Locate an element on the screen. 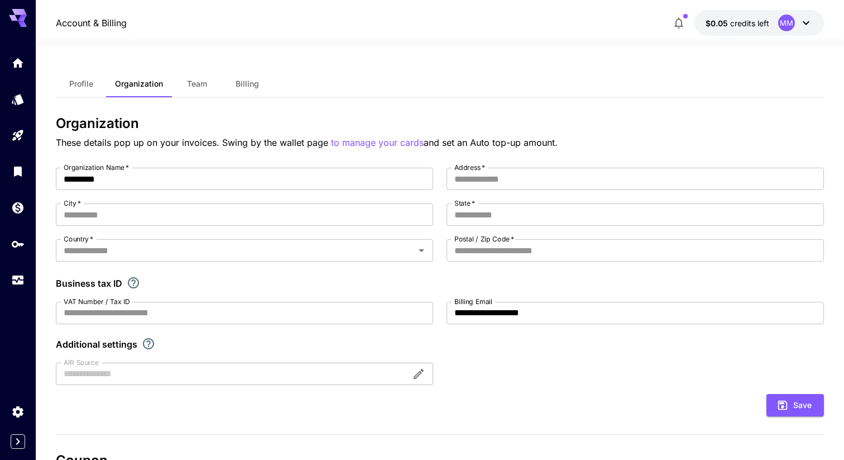 The height and width of the screenshot is (460, 844). div: Chat Widget is located at coordinates (816, 433).